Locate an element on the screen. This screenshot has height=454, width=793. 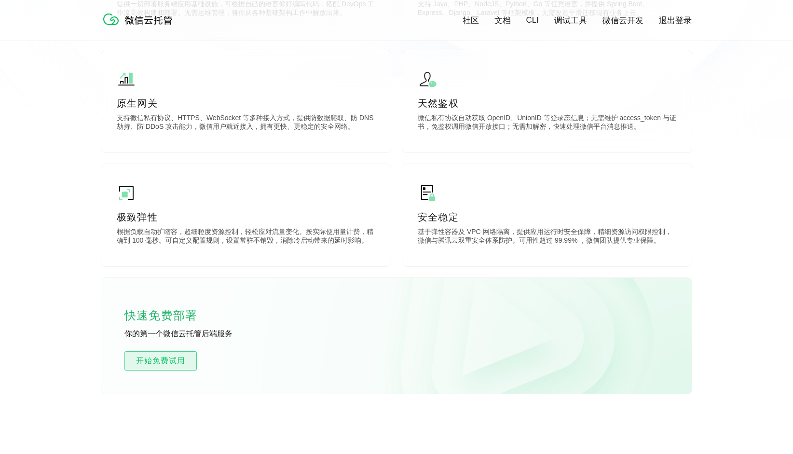
a: 微信云托管 is located at coordinates (140, 26).